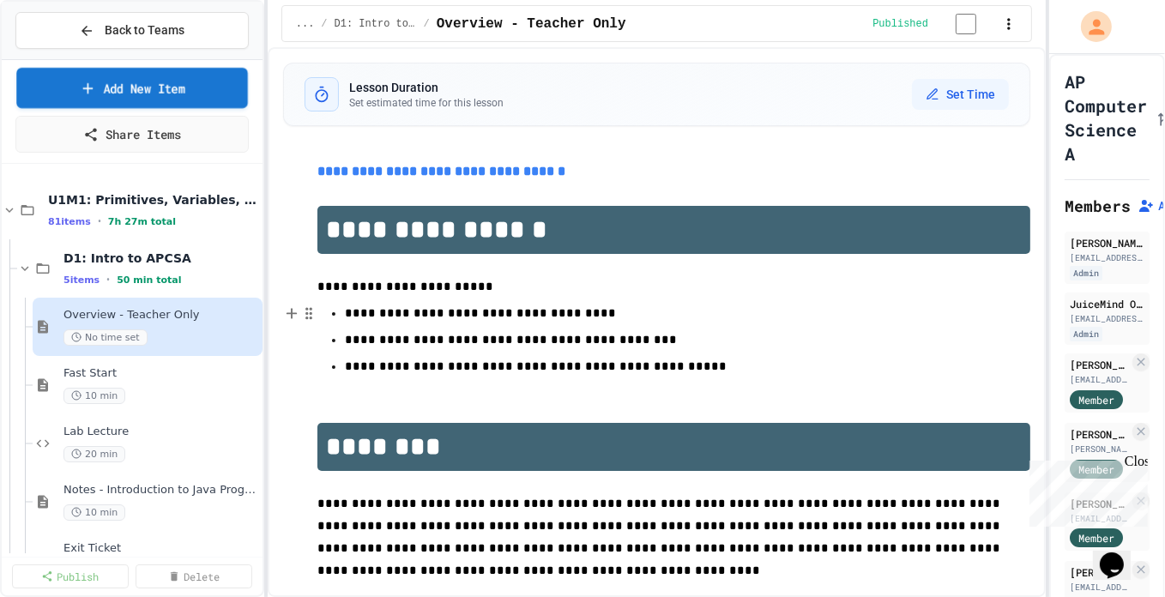  What do you see at coordinates (148, 280) in the screenshot?
I see `span: 50 min total` at bounding box center [148, 280].